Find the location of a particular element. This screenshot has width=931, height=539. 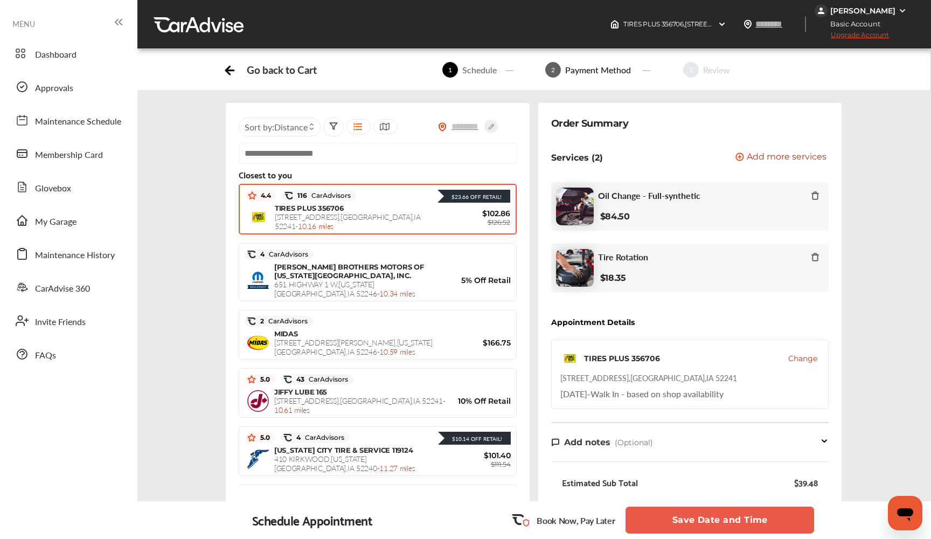

img: header-home-logo.8d720a4f.svg is located at coordinates (615, 24).